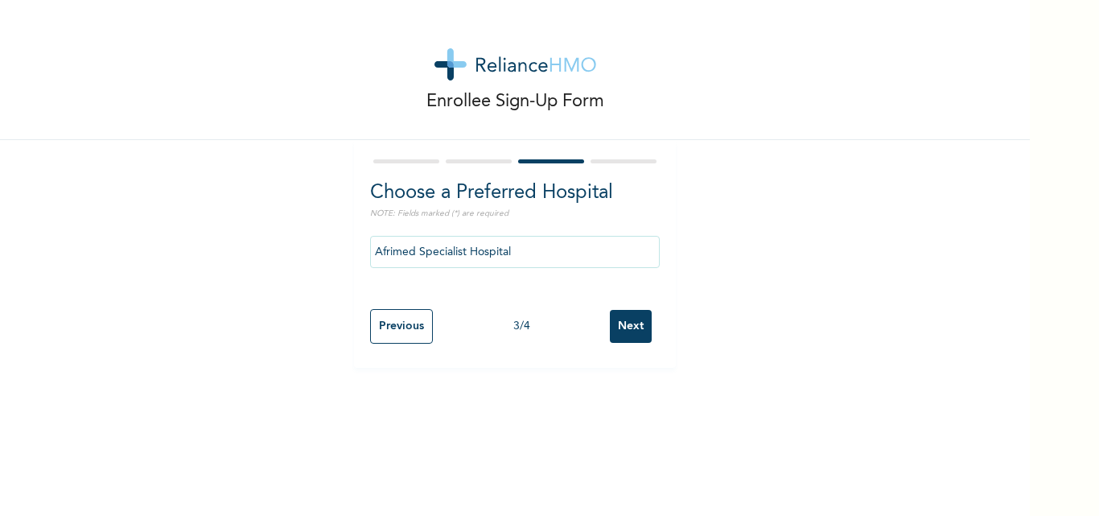  Describe the element at coordinates (522, 326) in the screenshot. I see `div: 3 / 4` at that location.